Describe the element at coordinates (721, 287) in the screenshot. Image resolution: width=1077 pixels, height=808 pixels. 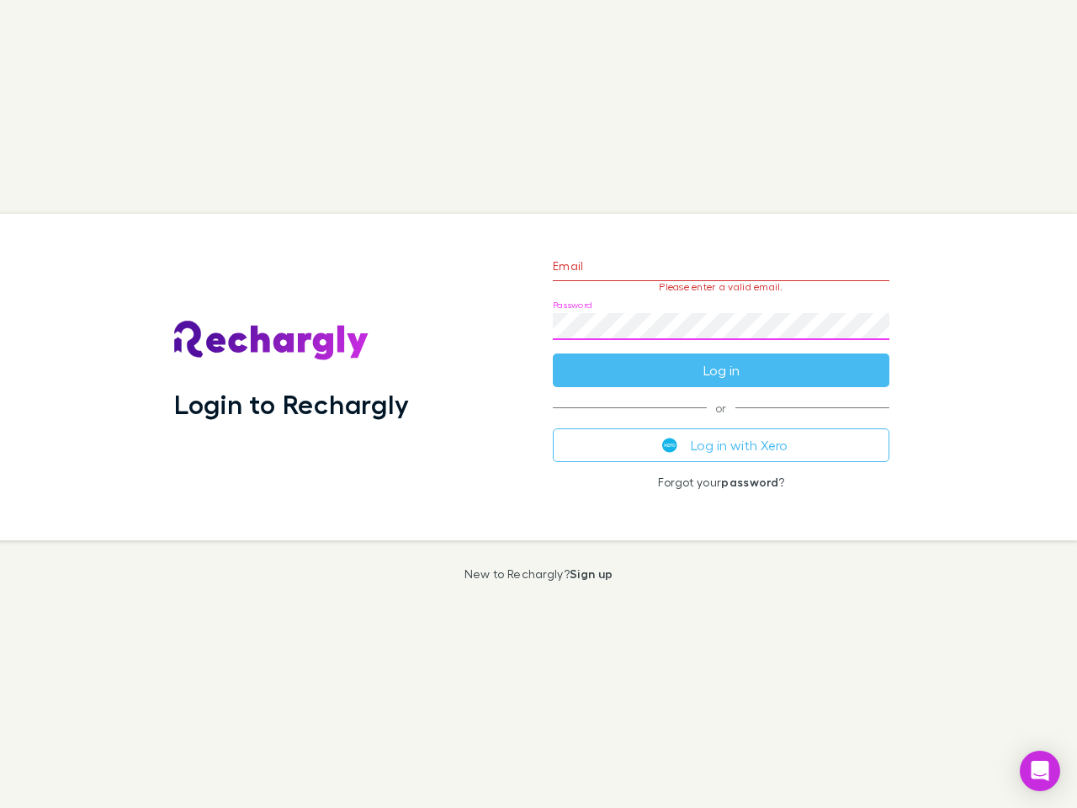
I see `p: Please enter a valid email.` at that location.